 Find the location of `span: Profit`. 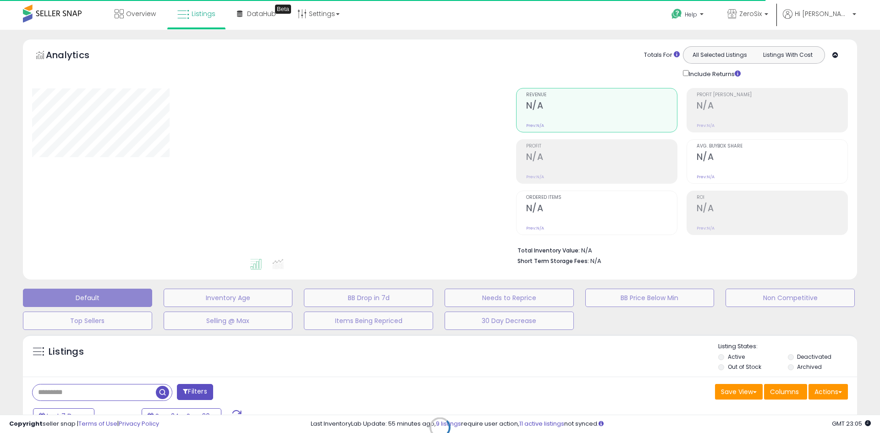

span: Profit is located at coordinates (601, 146).